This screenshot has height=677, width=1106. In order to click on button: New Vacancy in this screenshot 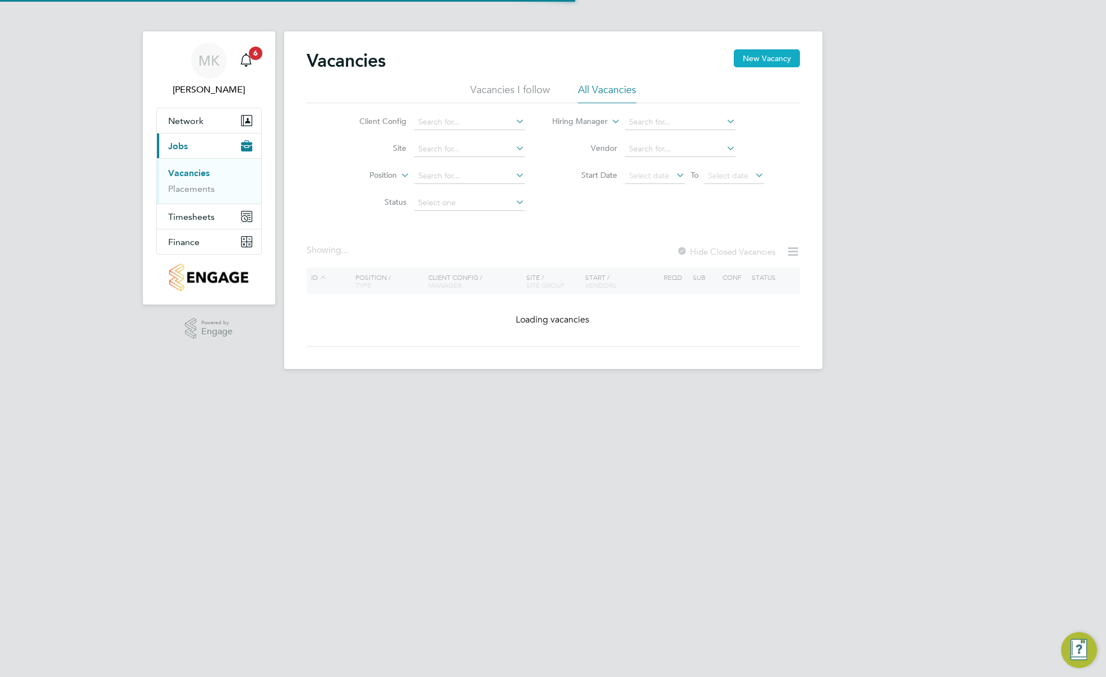, I will do `click(767, 58)`.